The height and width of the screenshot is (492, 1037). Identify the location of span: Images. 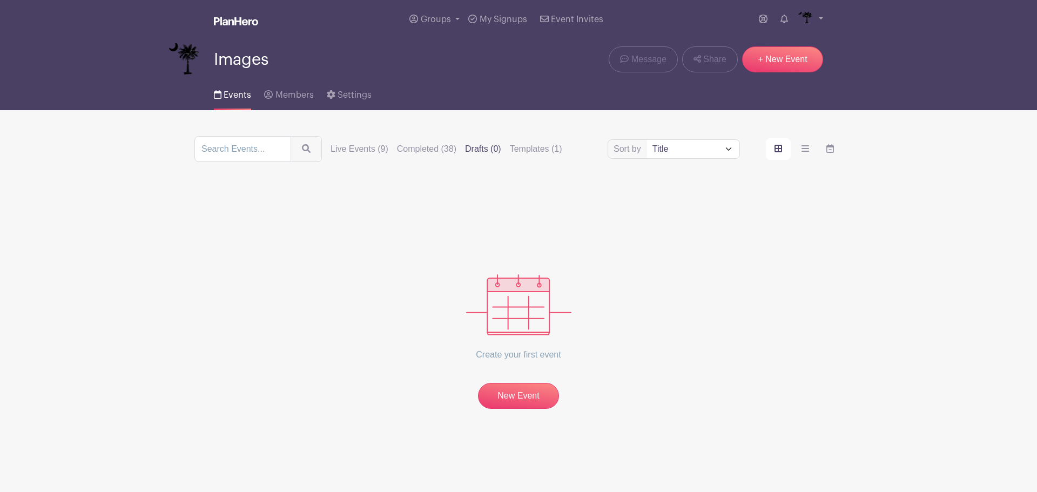
(241, 59).